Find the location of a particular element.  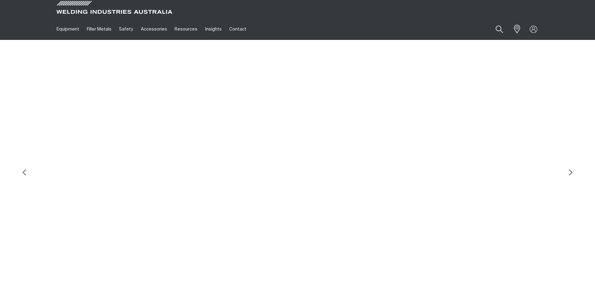

a: Filler Metals is located at coordinates (99, 29).